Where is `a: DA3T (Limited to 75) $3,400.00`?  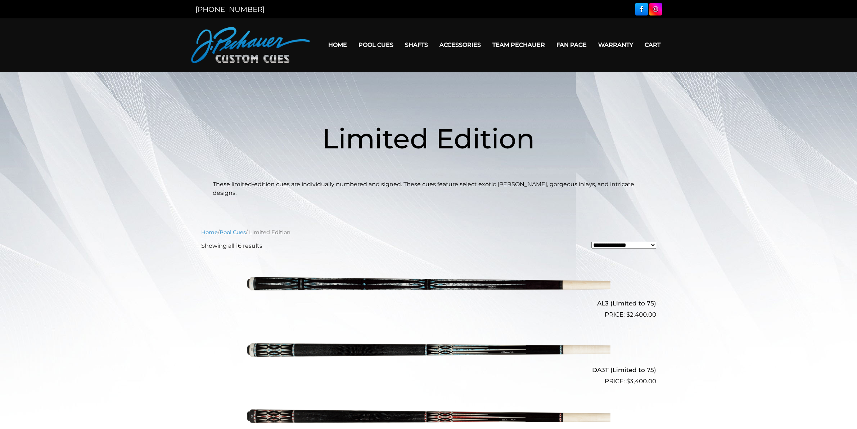 a: DA3T (Limited to 75) $3,400.00 is located at coordinates (429, 354).